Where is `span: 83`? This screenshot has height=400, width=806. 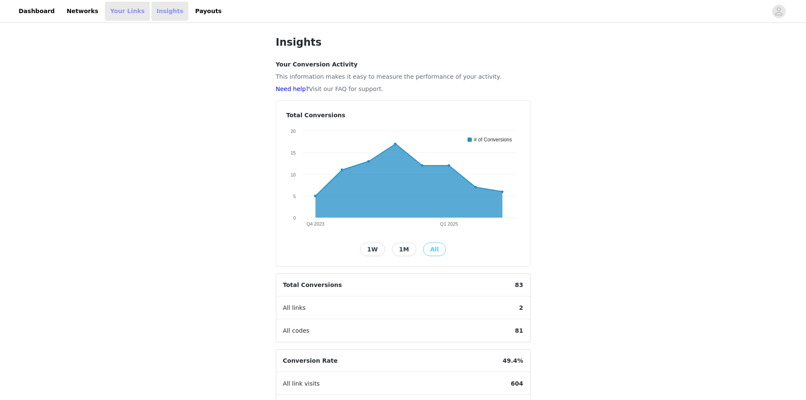
span: 83 is located at coordinates (519, 285).